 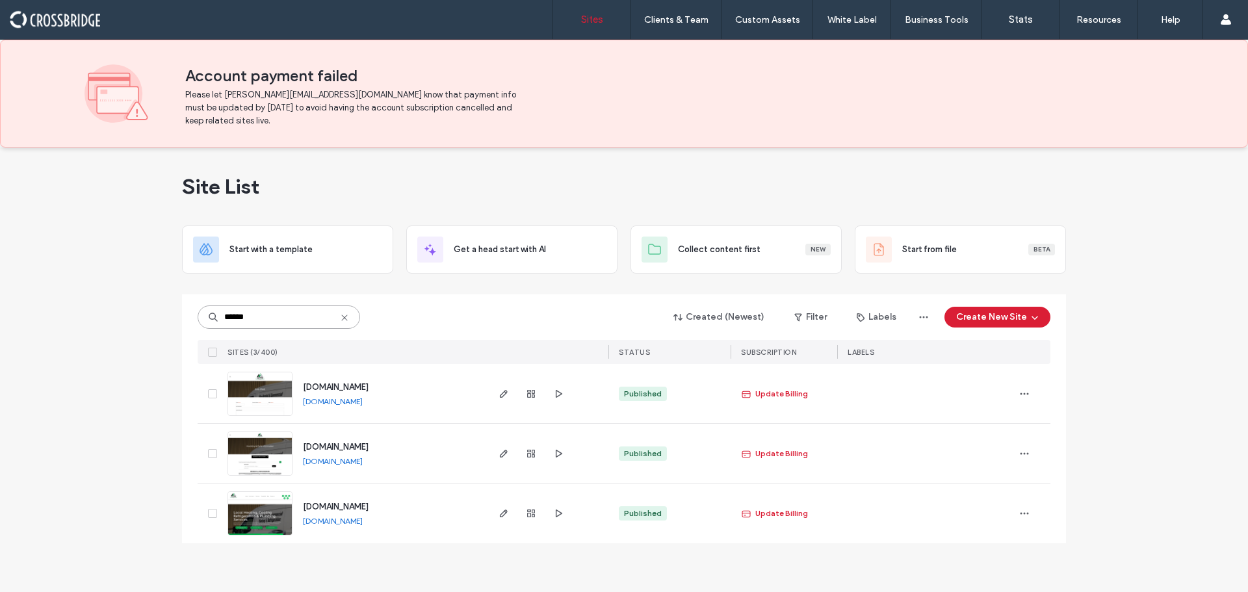 I want to click on span: SUBSCRIPTION, so click(x=768, y=352).